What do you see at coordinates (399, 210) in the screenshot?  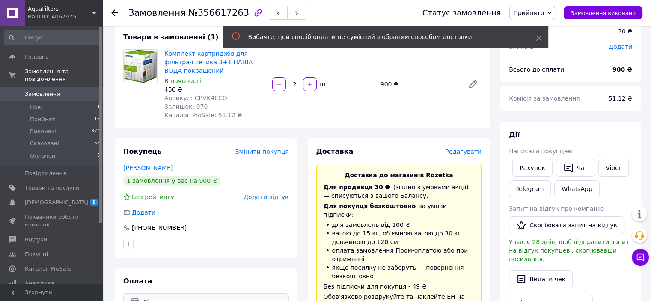 I see `div: за умови підписки:` at bounding box center [399, 210].